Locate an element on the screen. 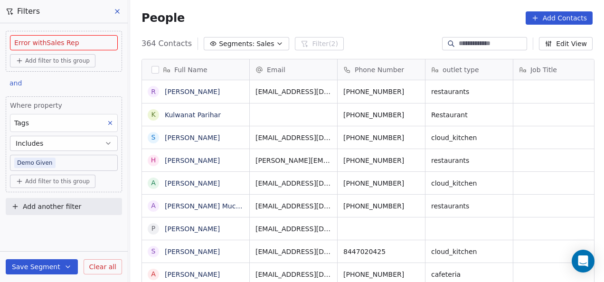 Image resolution: width=604 pixels, height=282 pixels. div: outlet type is located at coordinates (469, 69).